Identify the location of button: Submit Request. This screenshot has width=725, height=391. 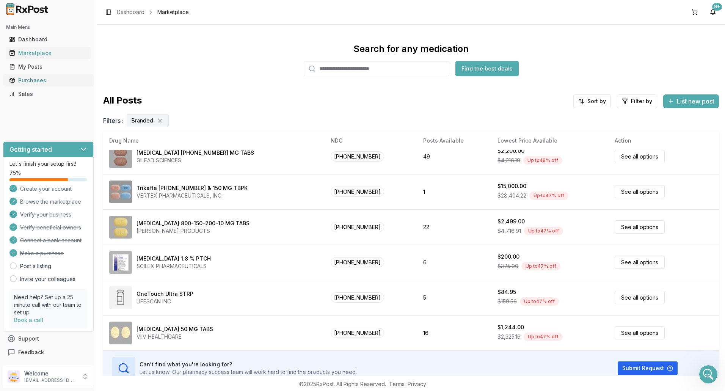
(648, 368).